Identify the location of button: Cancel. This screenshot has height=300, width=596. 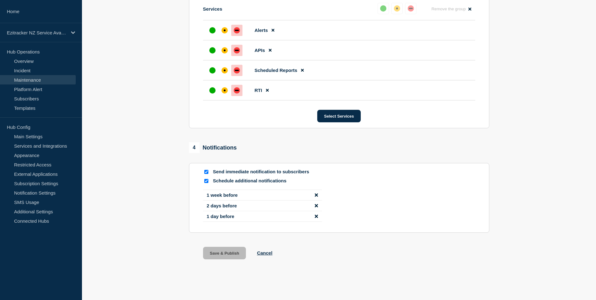
(264, 253).